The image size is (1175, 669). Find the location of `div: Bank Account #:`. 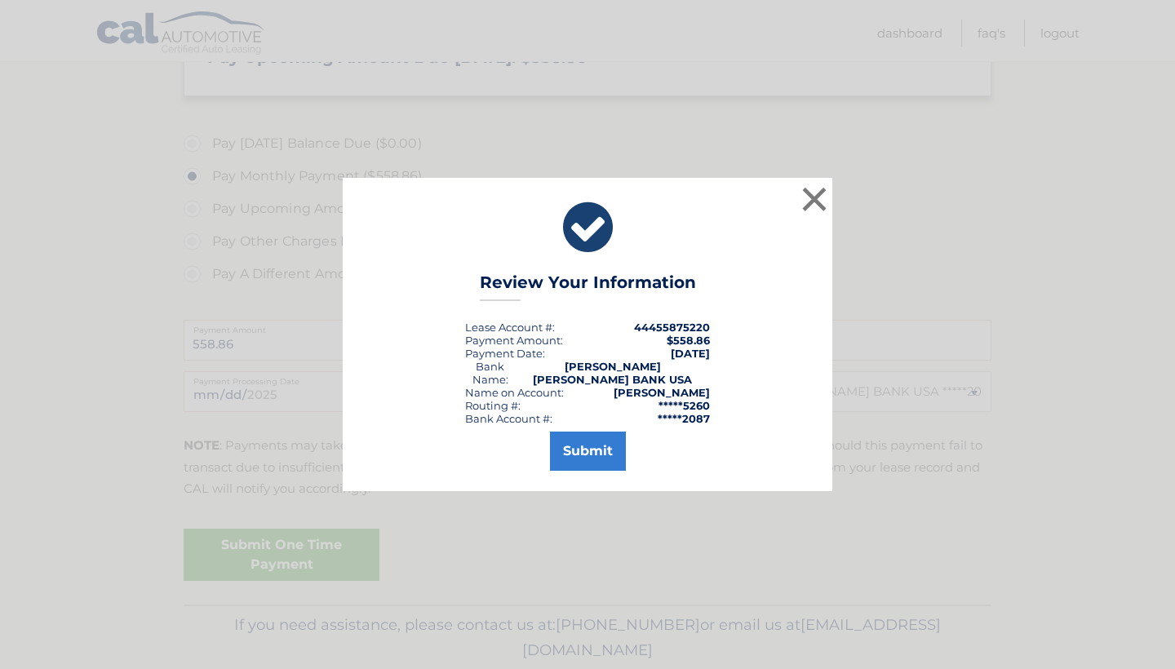

div: Bank Account #: is located at coordinates (509, 419).